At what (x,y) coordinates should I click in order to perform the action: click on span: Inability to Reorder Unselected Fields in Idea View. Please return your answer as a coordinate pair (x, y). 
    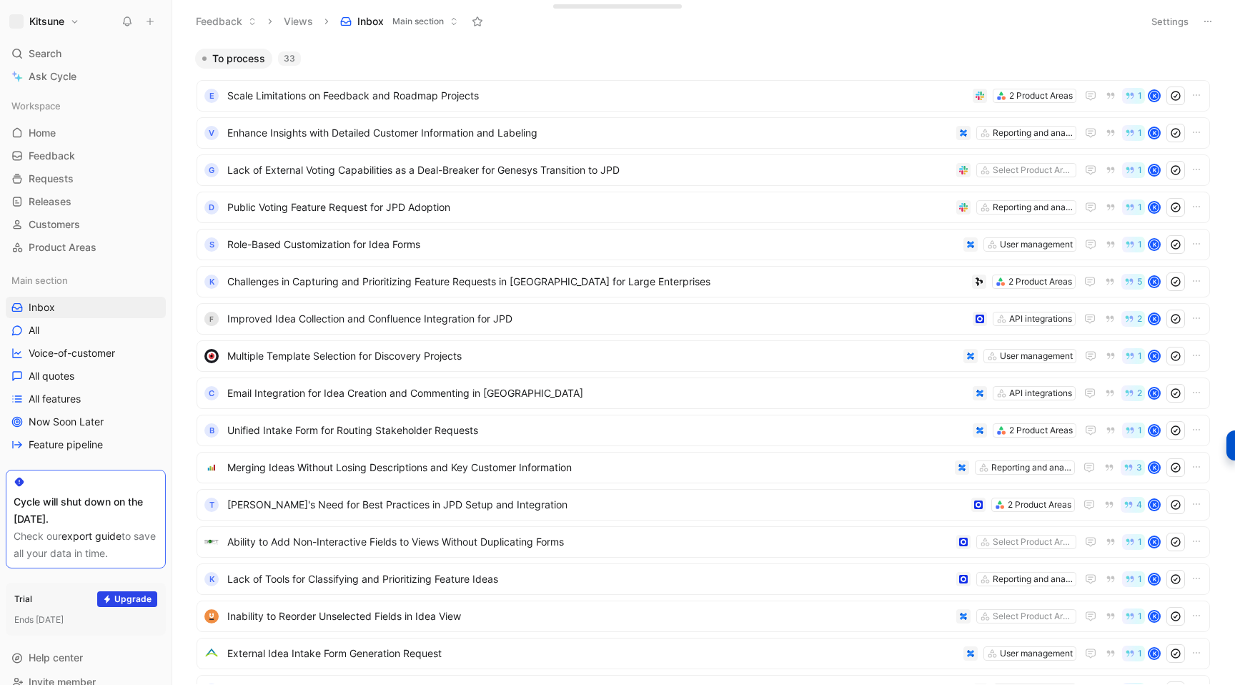
    Looking at the image, I should click on (589, 616).